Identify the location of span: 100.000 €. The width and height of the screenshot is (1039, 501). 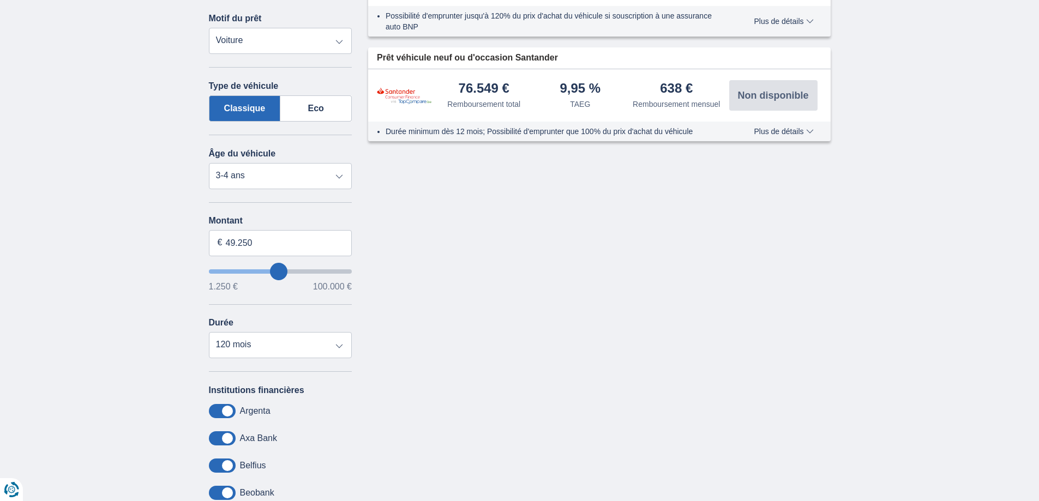
(332, 287).